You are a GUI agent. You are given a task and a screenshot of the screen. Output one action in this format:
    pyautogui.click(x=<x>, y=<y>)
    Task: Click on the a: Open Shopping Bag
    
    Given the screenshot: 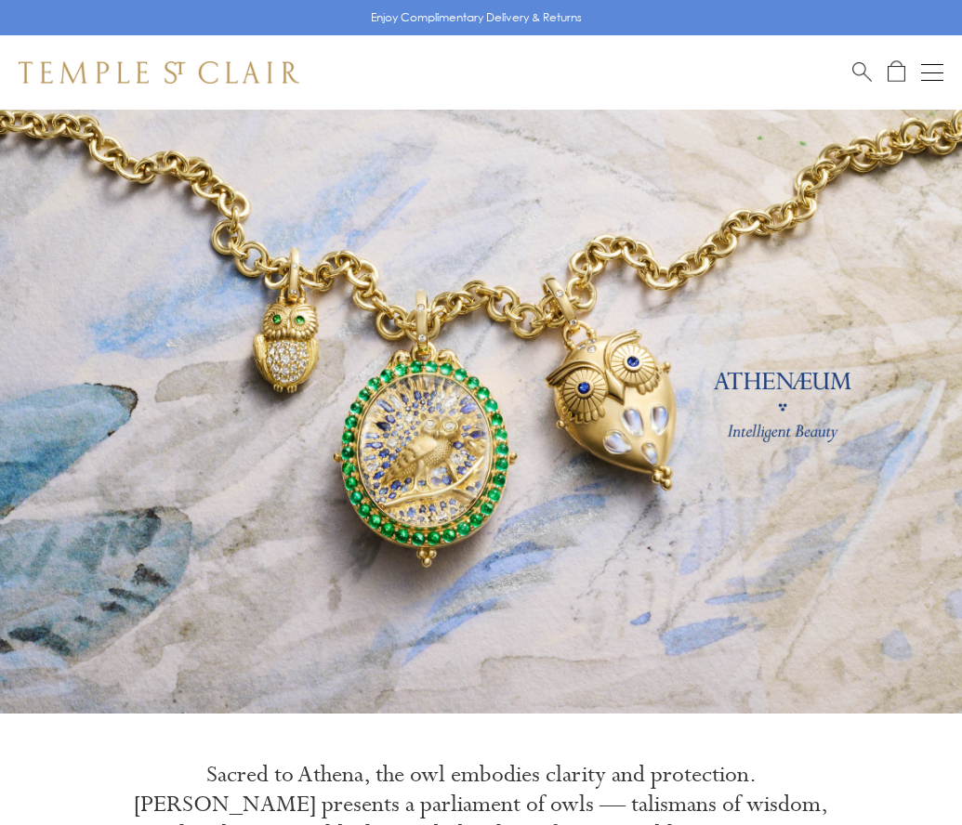 What is the action you would take?
    pyautogui.click(x=896, y=72)
    